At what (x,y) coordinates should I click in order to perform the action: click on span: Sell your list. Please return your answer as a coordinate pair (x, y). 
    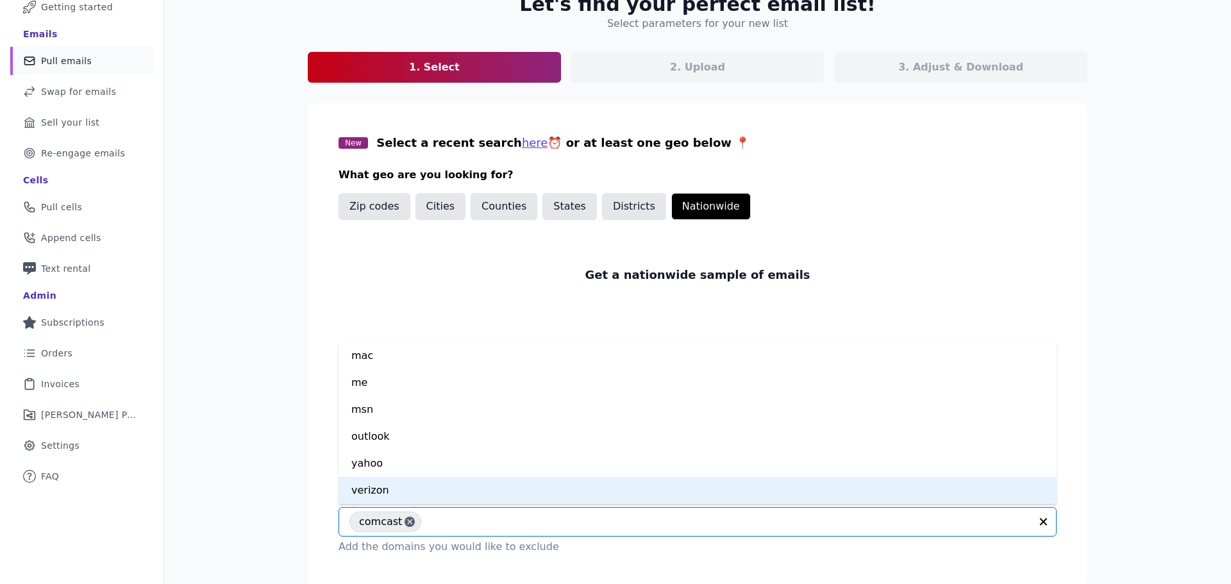
    Looking at the image, I should click on (70, 122).